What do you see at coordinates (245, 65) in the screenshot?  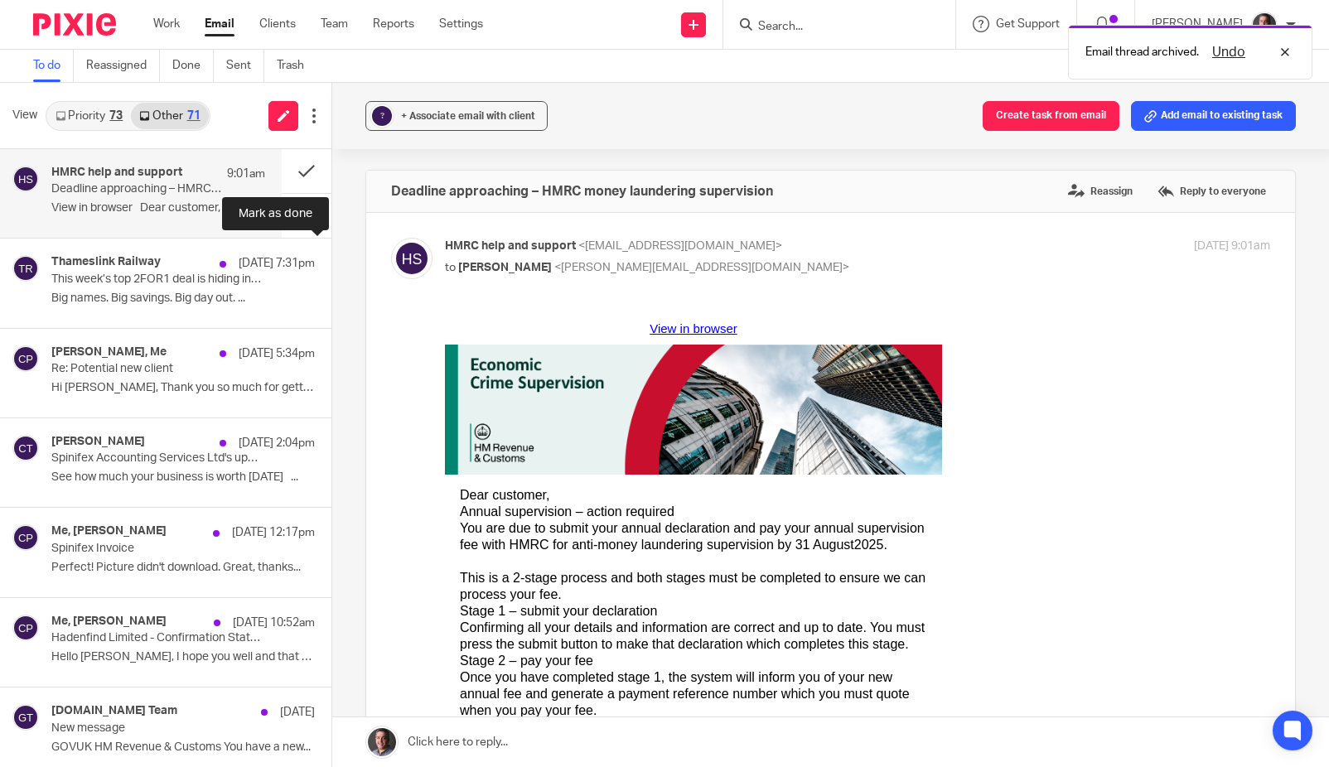 I see `a: Sent` at bounding box center [245, 65].